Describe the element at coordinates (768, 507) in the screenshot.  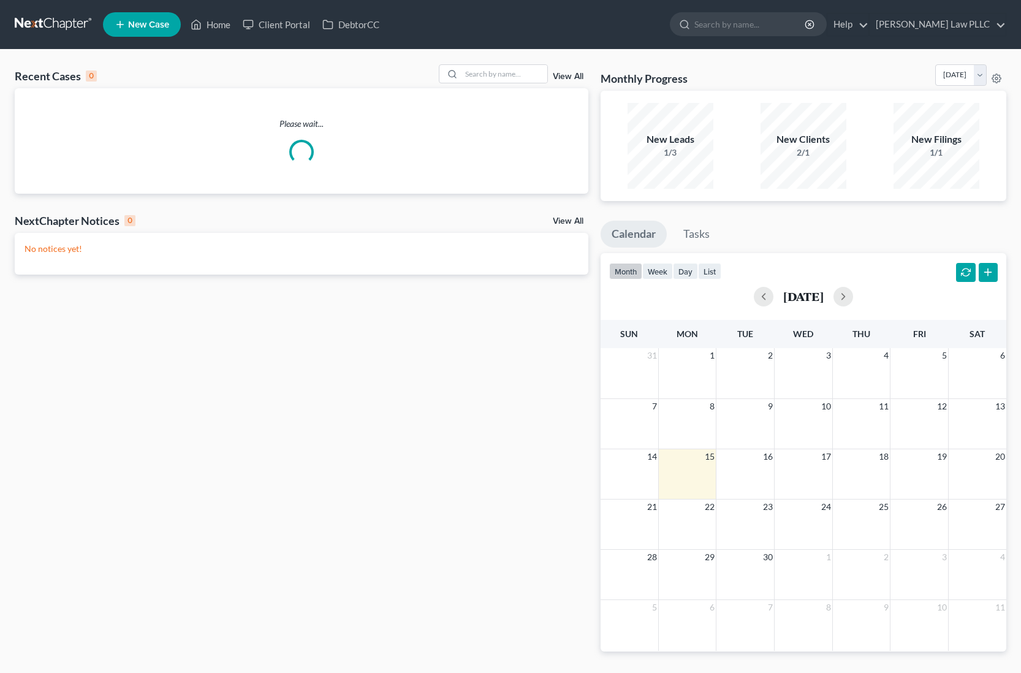
I see `span: 23` at that location.